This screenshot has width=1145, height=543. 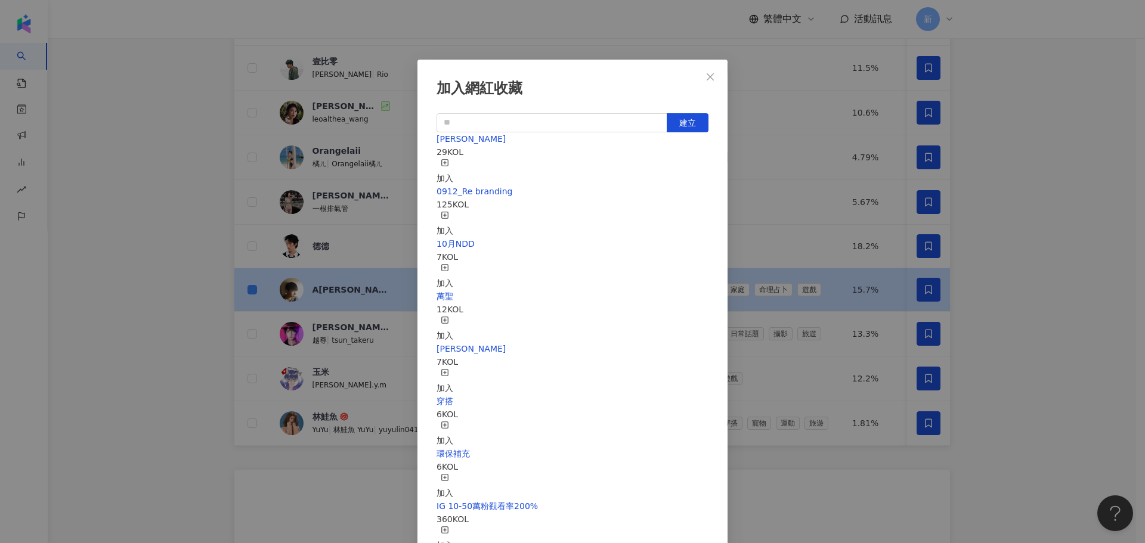 What do you see at coordinates (572, 309) in the screenshot?
I see `div: 12 KOL` at bounding box center [572, 309].